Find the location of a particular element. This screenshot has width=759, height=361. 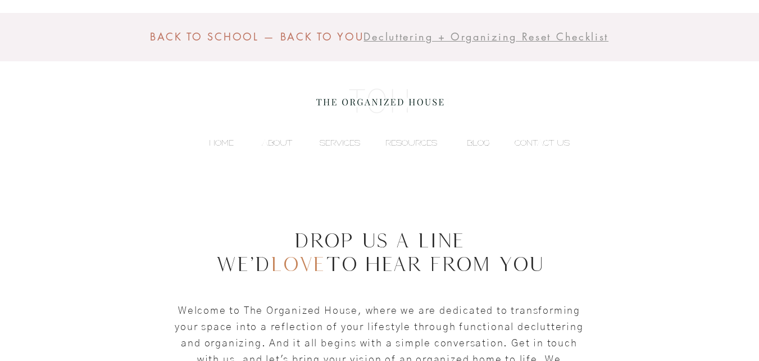

p: BLOG is located at coordinates (478, 143).